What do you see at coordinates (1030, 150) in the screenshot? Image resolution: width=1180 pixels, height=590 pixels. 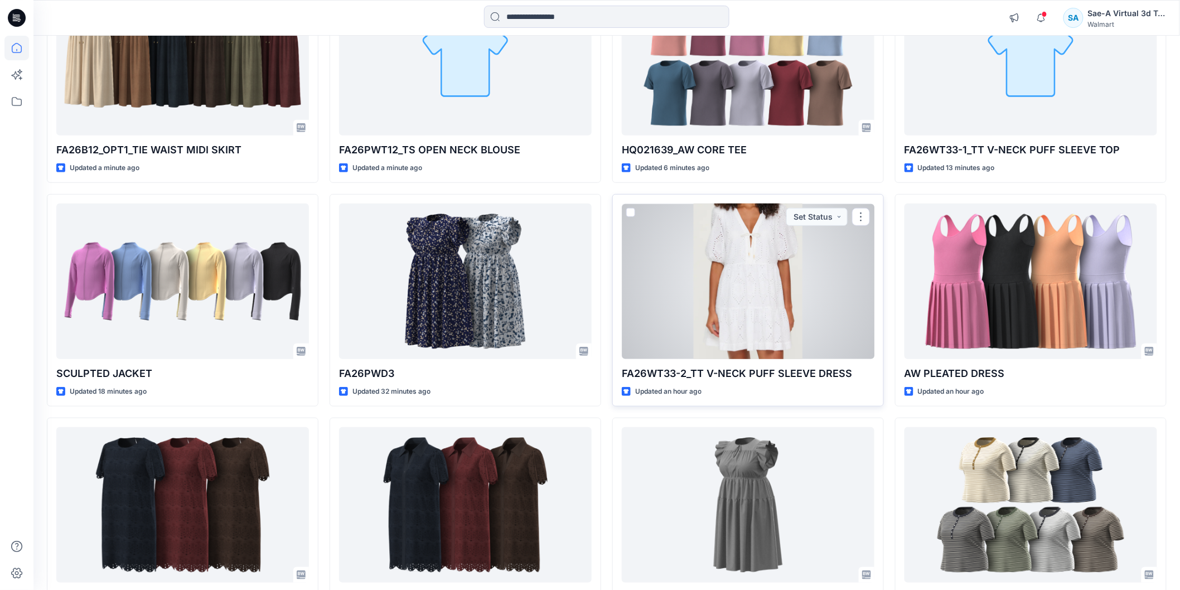 I see `p: FA26WT33-1_TT V-NECK PUFF SLEEVE TOP` at bounding box center [1030, 150].